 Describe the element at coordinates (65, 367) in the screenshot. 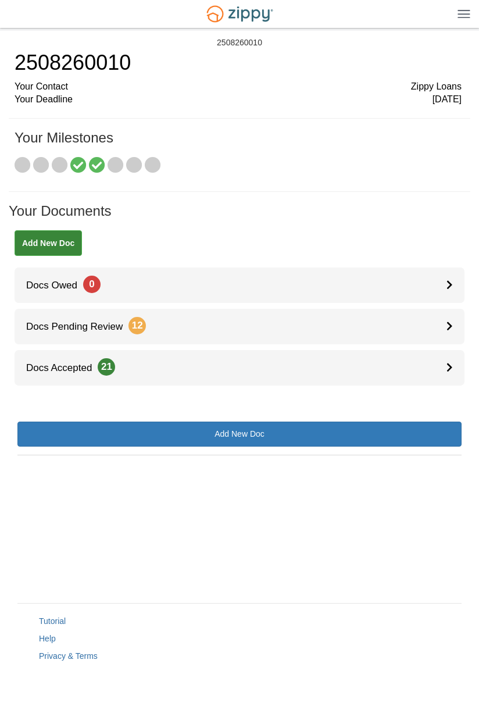

I see `span: Docs Accepted` at that location.